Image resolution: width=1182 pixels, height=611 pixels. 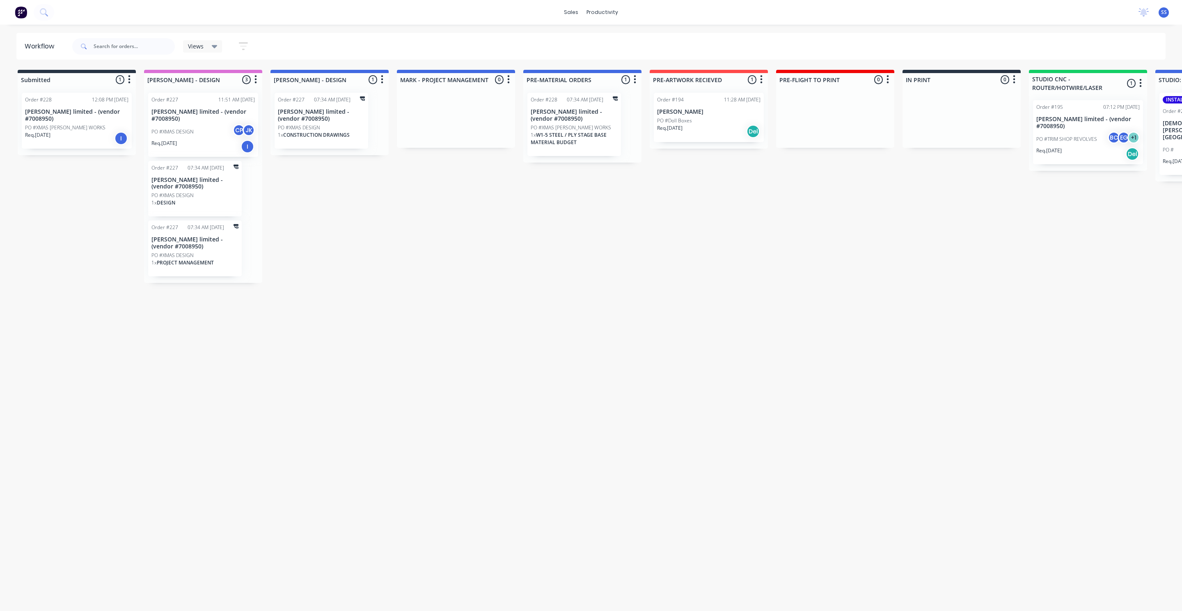 What do you see at coordinates (674, 121) in the screenshot?
I see `p: PO #Doll Boxes` at bounding box center [674, 121].